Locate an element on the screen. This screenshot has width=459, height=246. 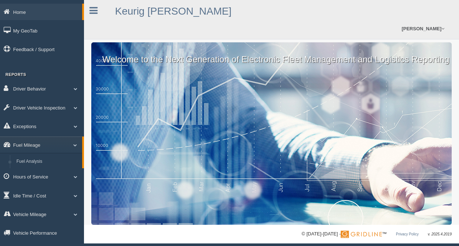
span: v. 2025.4.2019 is located at coordinates (440, 234).